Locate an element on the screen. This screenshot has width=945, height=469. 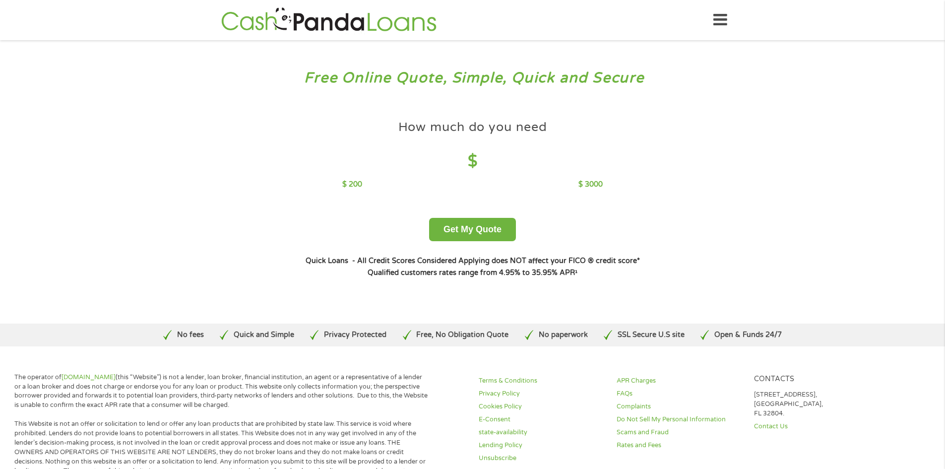
p: No paperwork is located at coordinates (563, 335).